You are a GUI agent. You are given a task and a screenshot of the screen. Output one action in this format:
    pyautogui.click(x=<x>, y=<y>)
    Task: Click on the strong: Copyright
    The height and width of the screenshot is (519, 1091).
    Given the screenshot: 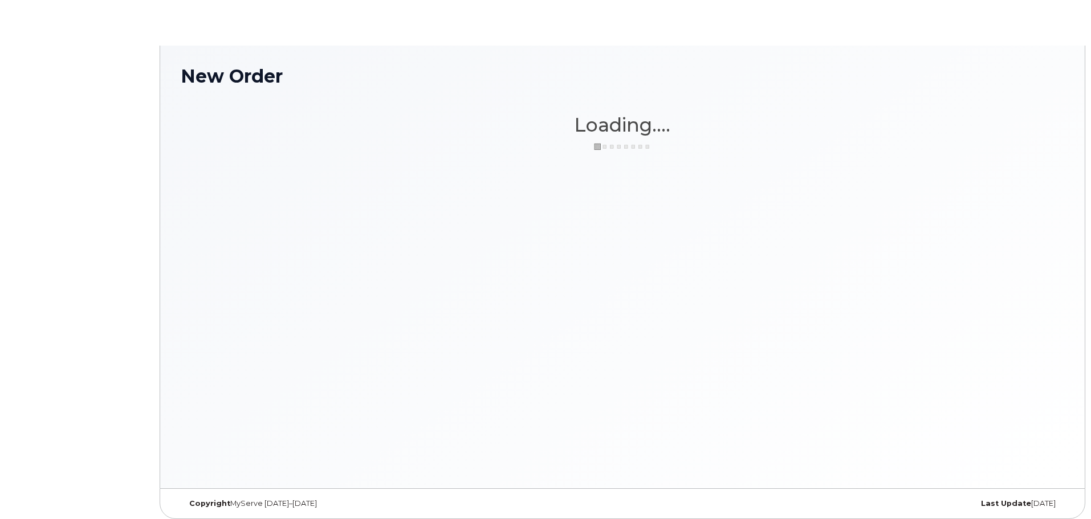 What is the action you would take?
    pyautogui.click(x=210, y=503)
    